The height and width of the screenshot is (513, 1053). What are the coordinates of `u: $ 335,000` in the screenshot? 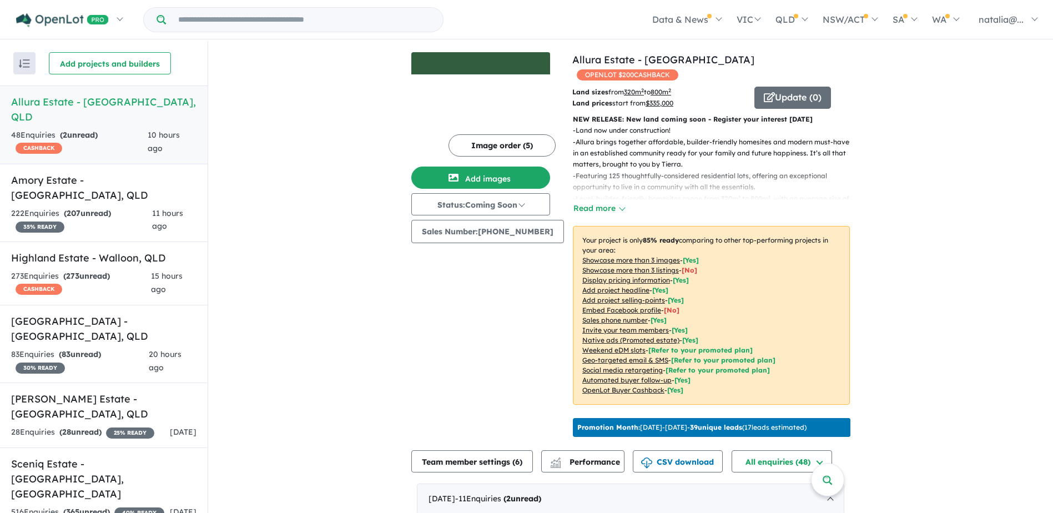 It's located at (660, 103).